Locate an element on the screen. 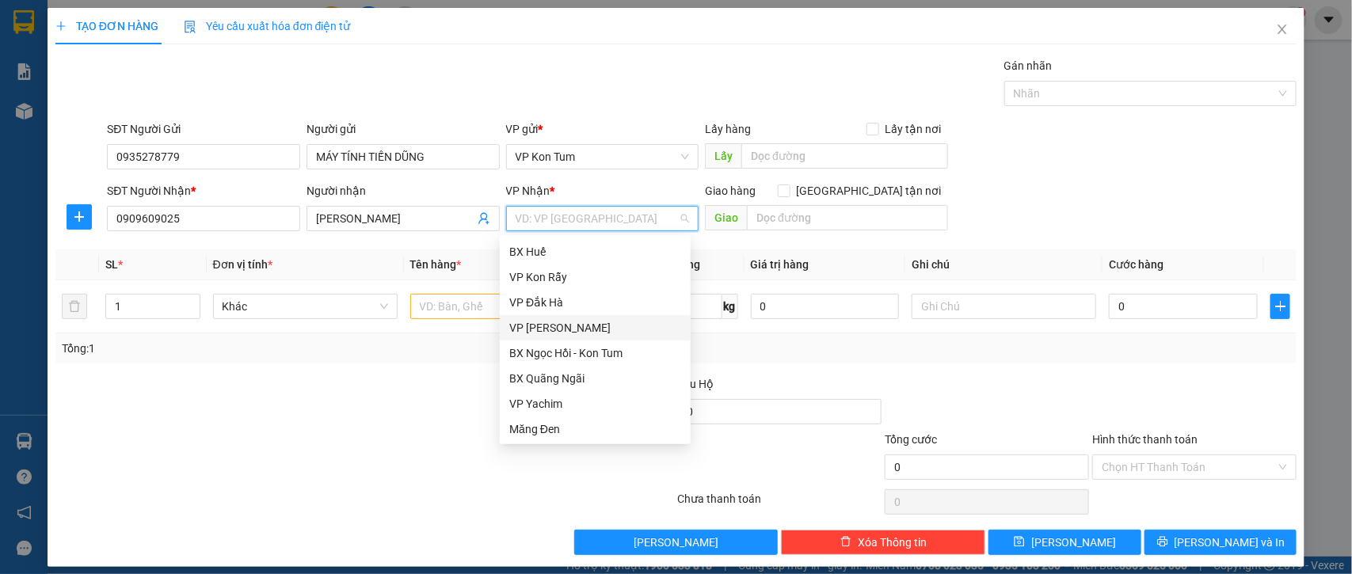  span: VP Nhận is located at coordinates (528, 191).